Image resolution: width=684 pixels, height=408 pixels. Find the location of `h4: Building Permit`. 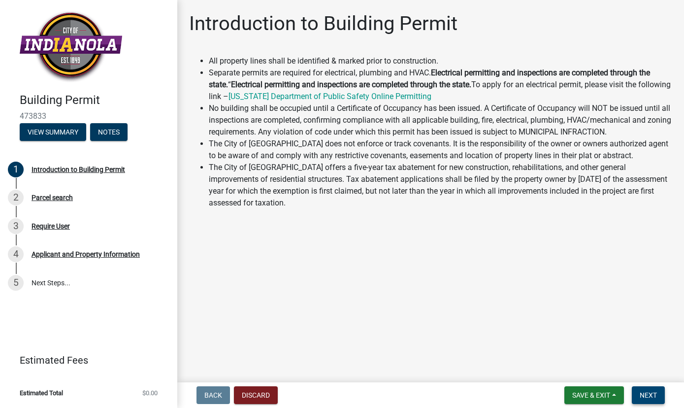

h4: Building Permit is located at coordinates (95, 100).